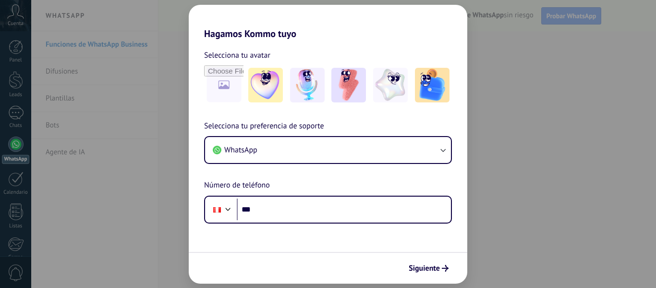  Describe the element at coordinates (217, 209) in the screenshot. I see `div: Peru: + 51` at that location.